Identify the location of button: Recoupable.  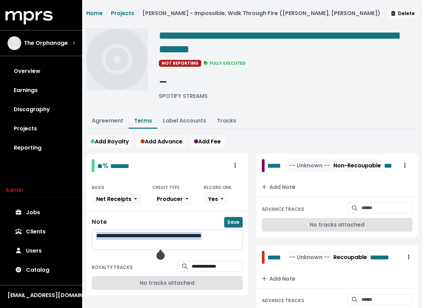
(350, 257).